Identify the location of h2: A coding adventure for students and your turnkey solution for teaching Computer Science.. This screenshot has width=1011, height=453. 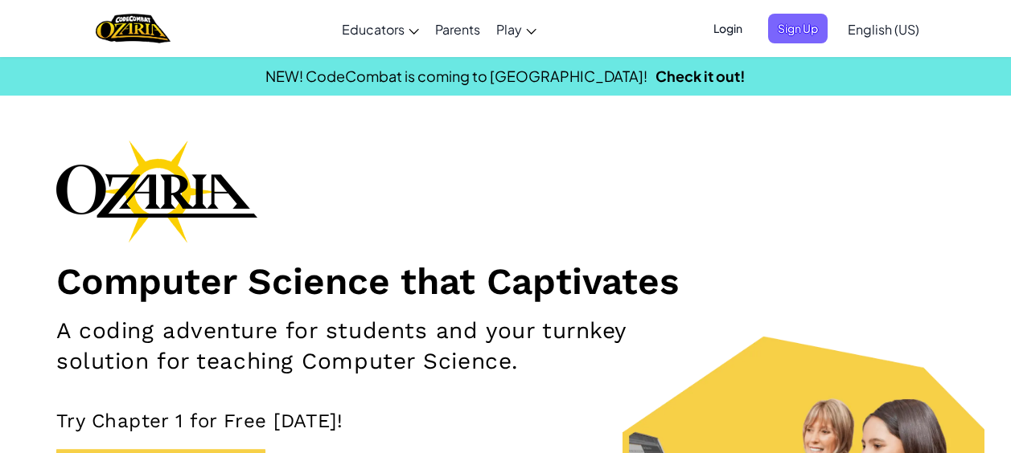
(357, 347).